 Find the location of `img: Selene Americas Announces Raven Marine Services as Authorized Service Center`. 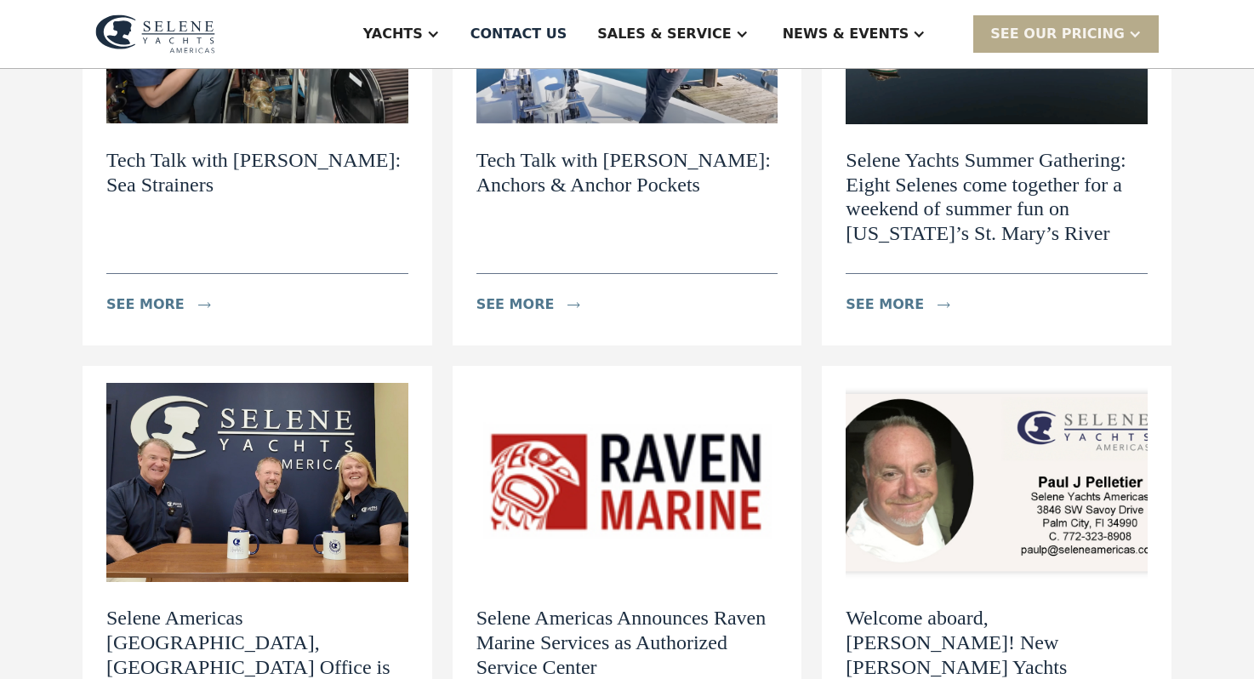

img: Selene Americas Announces Raven Marine Services as Authorized Service Center is located at coordinates (627, 482).